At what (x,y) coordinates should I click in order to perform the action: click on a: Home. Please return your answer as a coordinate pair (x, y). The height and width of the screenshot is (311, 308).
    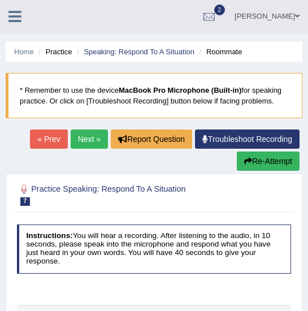
    Looking at the image, I should click on (24, 51).